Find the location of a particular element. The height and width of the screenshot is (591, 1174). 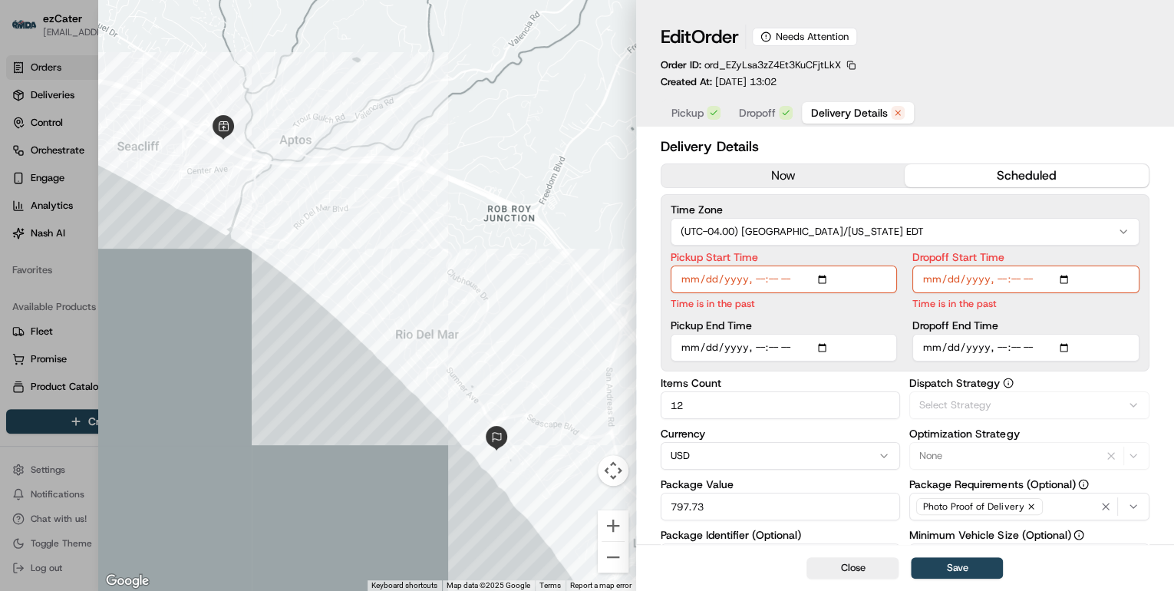

button: scheduled is located at coordinates (1027, 176).